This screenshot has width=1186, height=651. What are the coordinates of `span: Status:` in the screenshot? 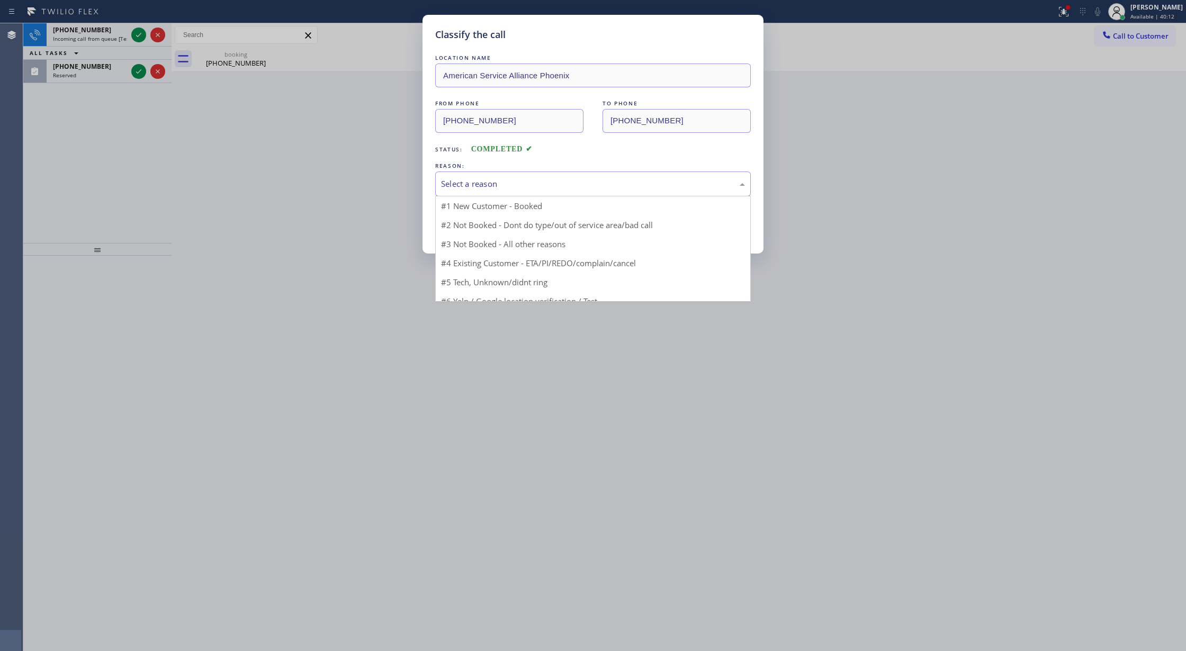 It's located at (449, 149).